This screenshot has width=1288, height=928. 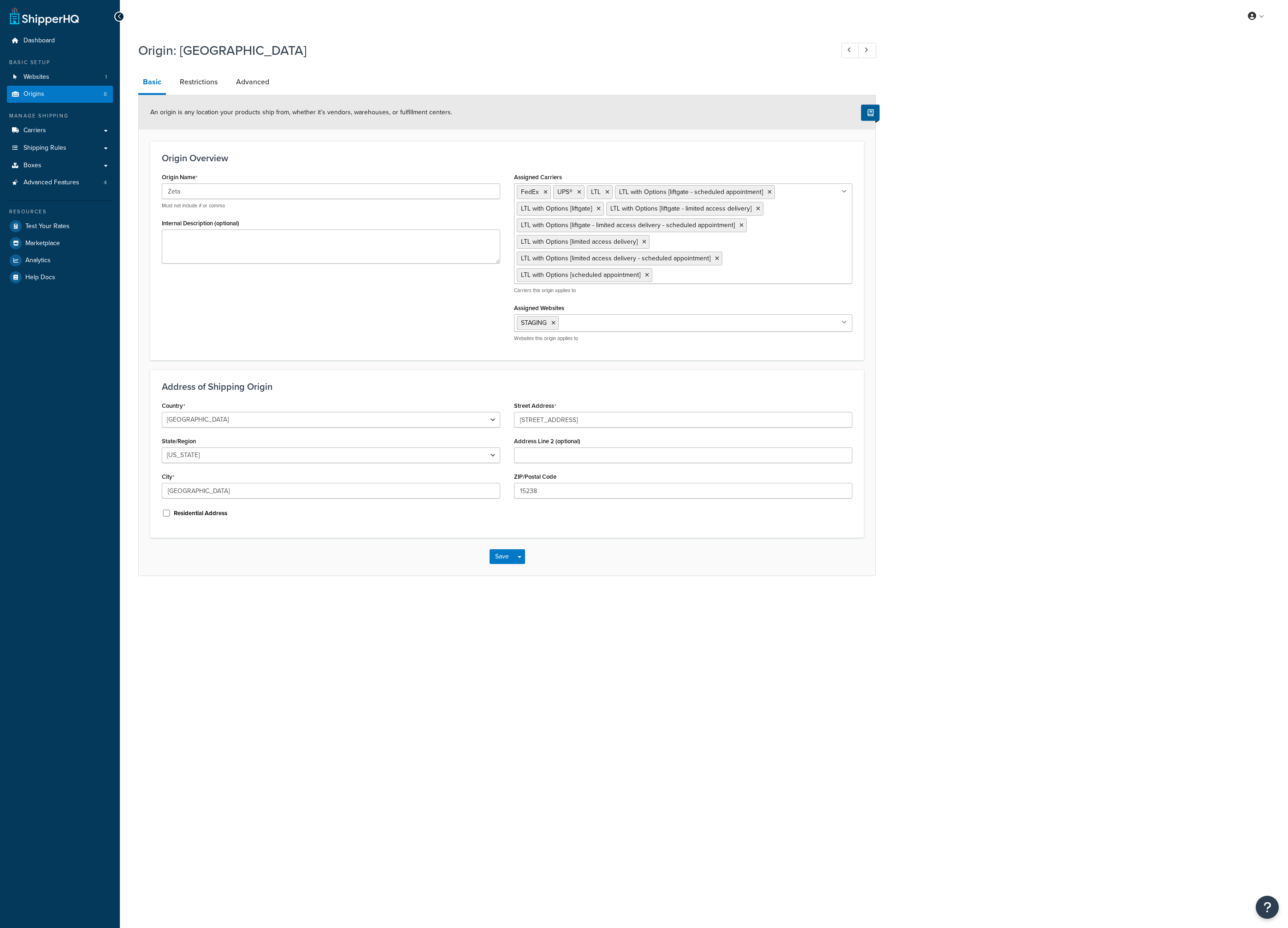 What do you see at coordinates (173, 406) in the screenshot?
I see `label: Country` at bounding box center [173, 406].